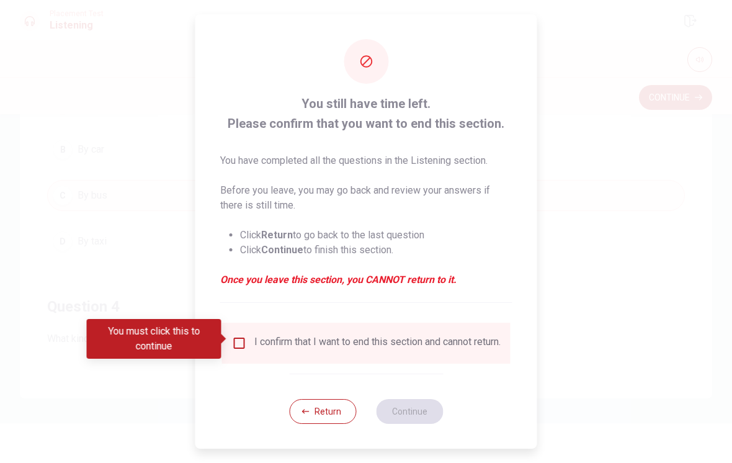 This screenshot has height=463, width=732. Describe the element at coordinates (322, 411) in the screenshot. I see `button: Return` at that location.